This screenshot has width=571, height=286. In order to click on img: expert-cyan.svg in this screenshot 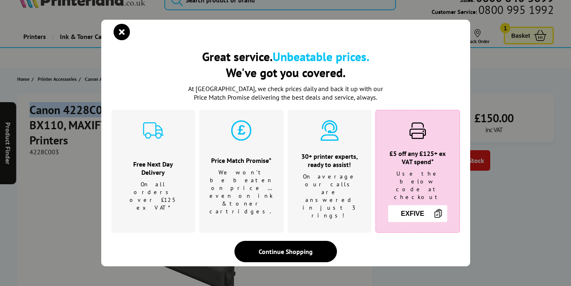, I will do `click(330, 130)`.